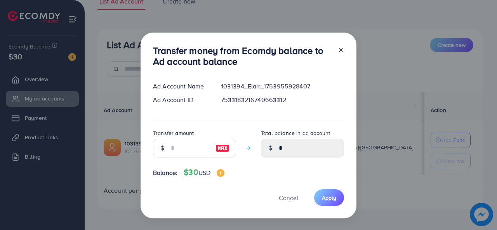 The height and width of the screenshot is (230, 497). Describe the element at coordinates (173, 133) in the screenshot. I see `label: Transfer amount` at that location.